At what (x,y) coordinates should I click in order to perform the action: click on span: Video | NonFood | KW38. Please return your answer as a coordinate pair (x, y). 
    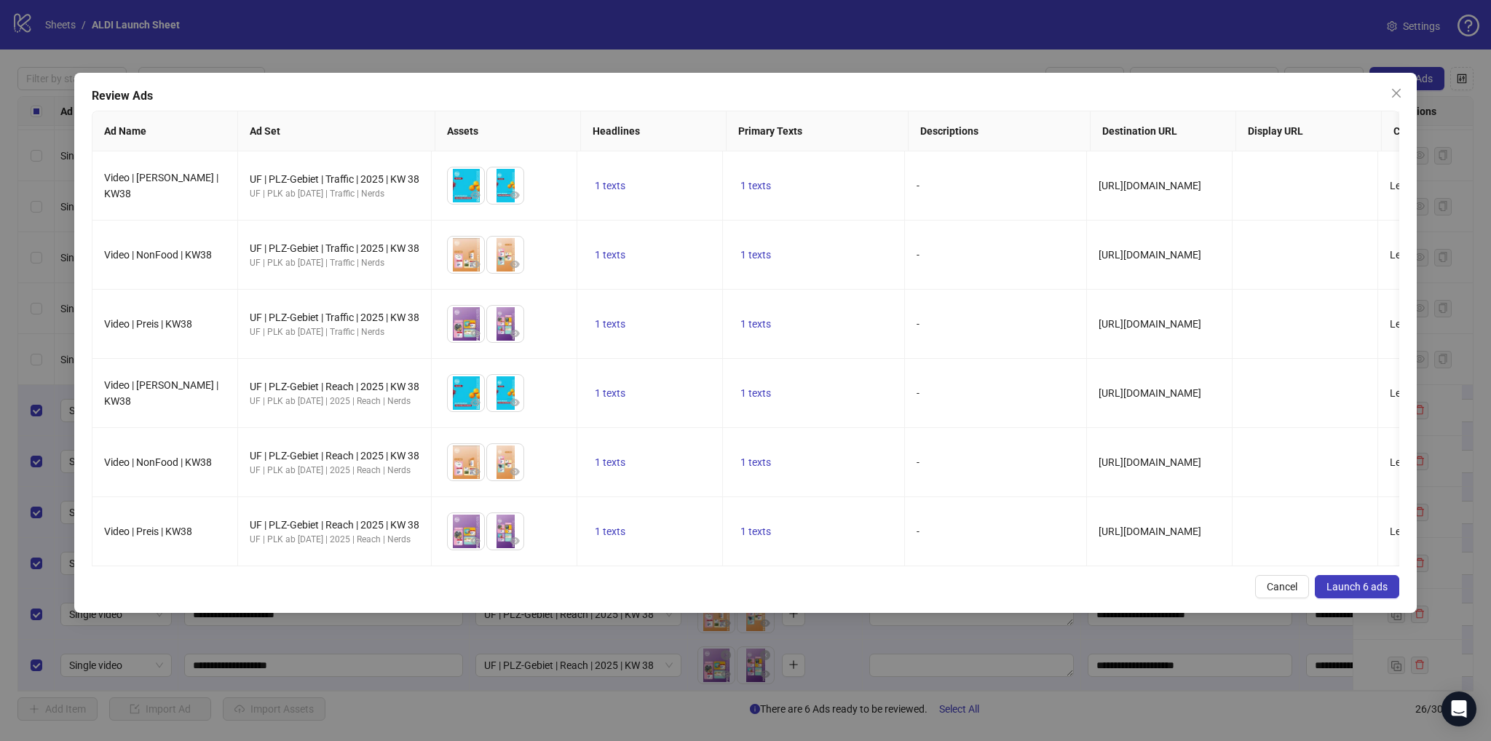
    Looking at the image, I should click on (158, 462).